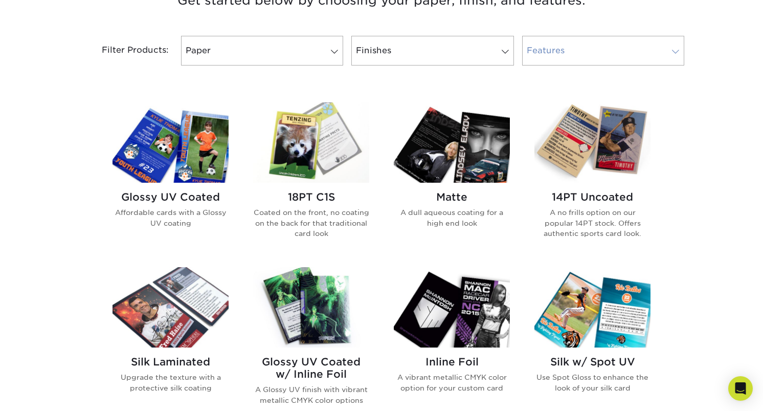 The height and width of the screenshot is (411, 763). What do you see at coordinates (262, 51) in the screenshot?
I see `a: Paper` at bounding box center [262, 51].